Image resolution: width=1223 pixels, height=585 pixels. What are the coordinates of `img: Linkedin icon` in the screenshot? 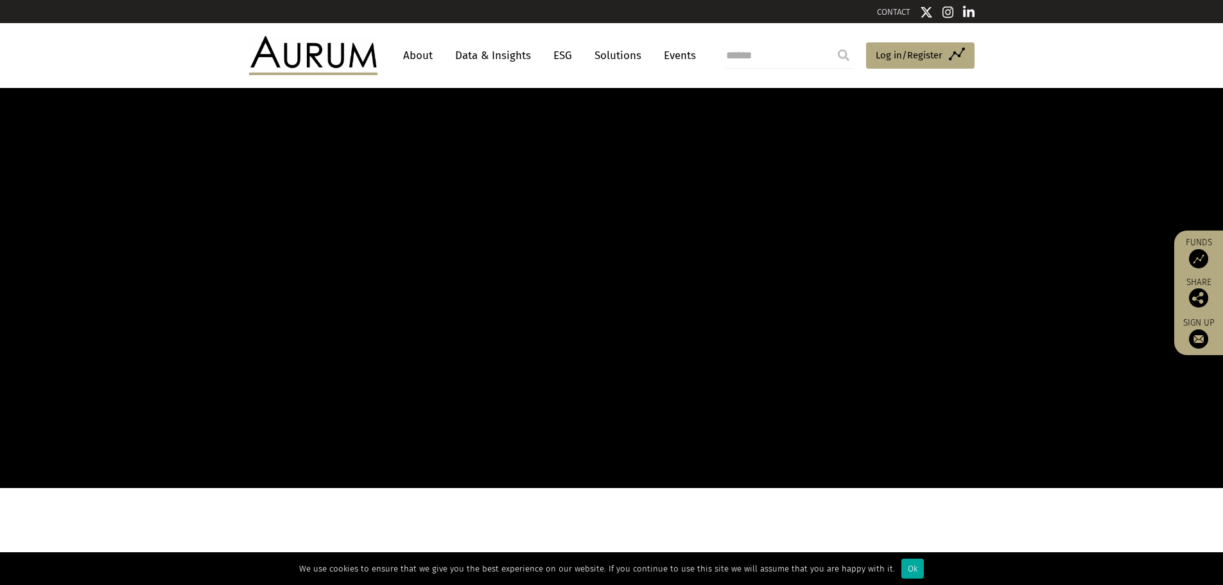 It's located at (969, 12).